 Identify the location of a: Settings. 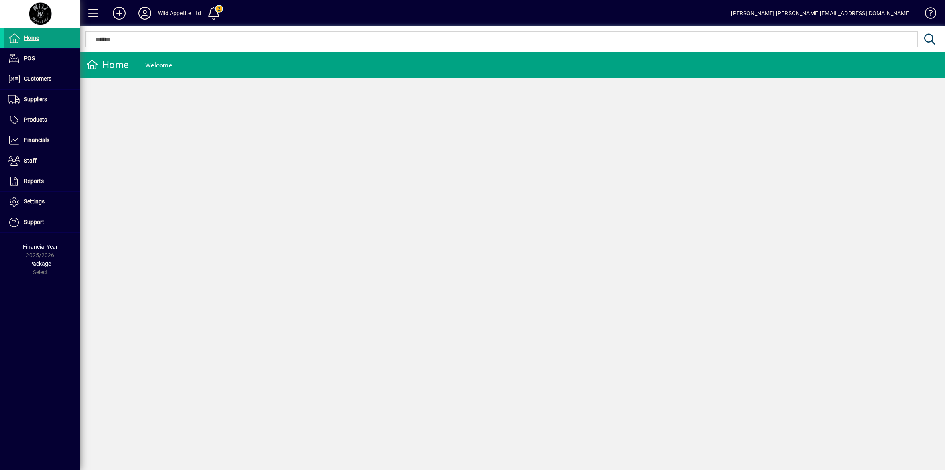
(42, 202).